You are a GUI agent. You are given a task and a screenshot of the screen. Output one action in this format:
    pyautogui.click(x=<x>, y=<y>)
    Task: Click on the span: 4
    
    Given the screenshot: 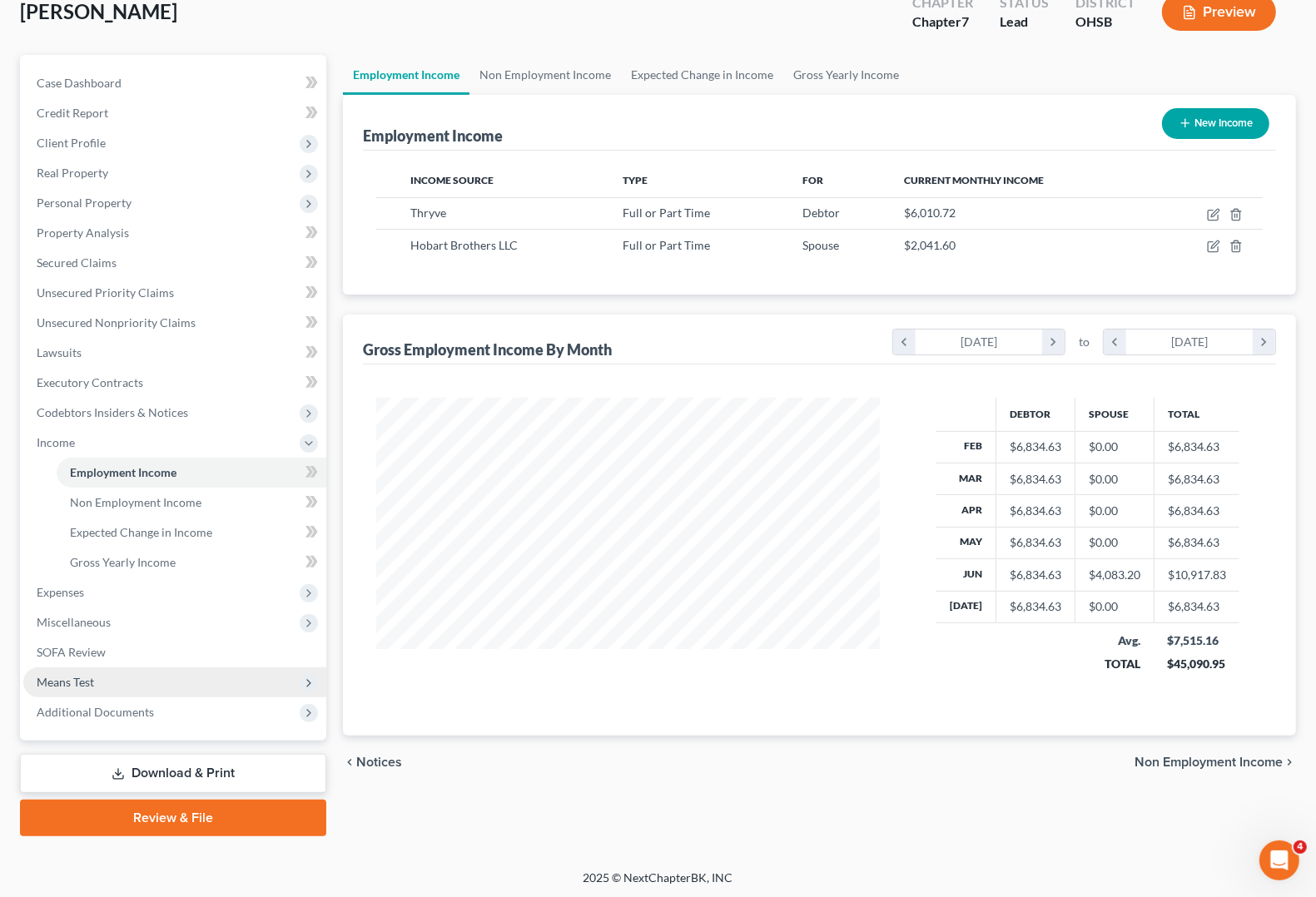 What is the action you would take?
    pyautogui.click(x=1301, y=847)
    